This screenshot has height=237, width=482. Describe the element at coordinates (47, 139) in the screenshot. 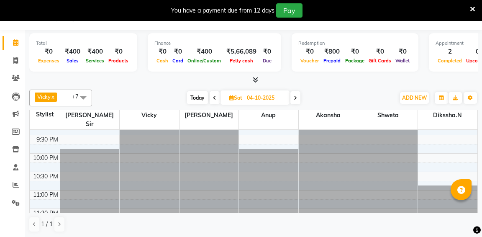

I see `div: 9:30 PM` at that location.